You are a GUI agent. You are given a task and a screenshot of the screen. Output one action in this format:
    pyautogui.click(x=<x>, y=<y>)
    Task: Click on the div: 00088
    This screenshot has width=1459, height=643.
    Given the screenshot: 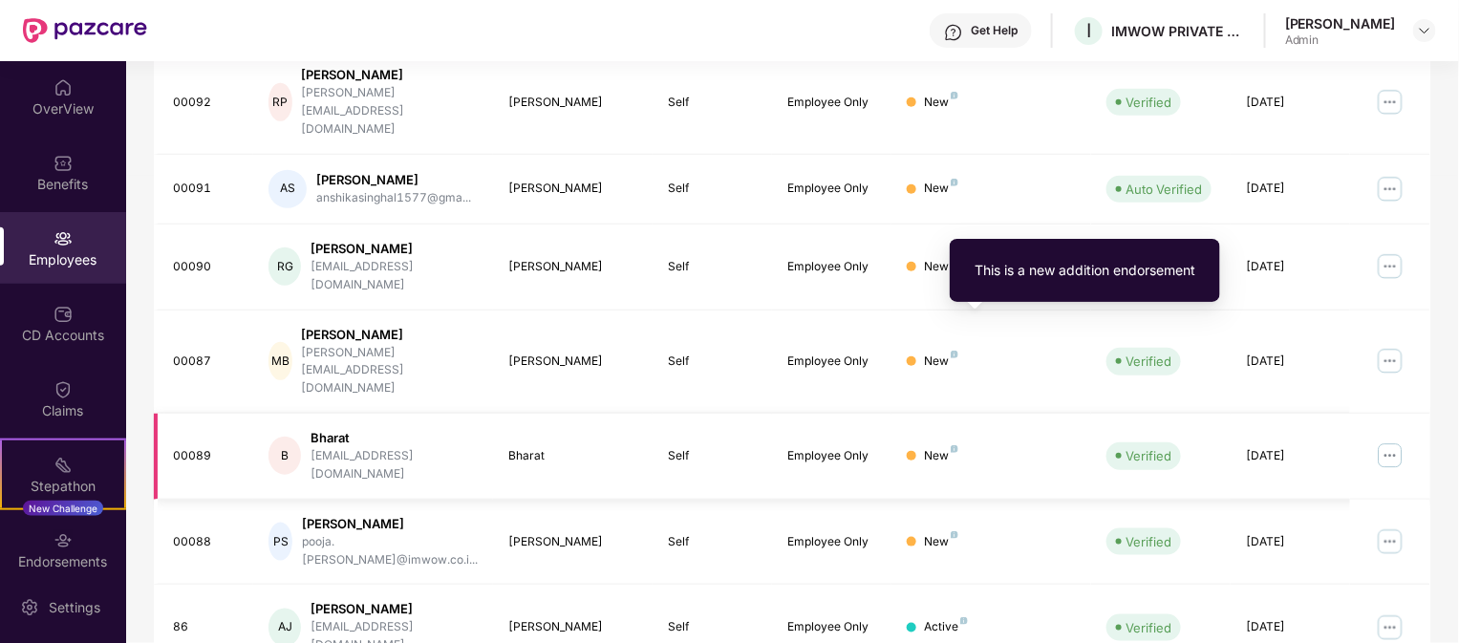 What is the action you would take?
    pyautogui.click(x=205, y=542)
    